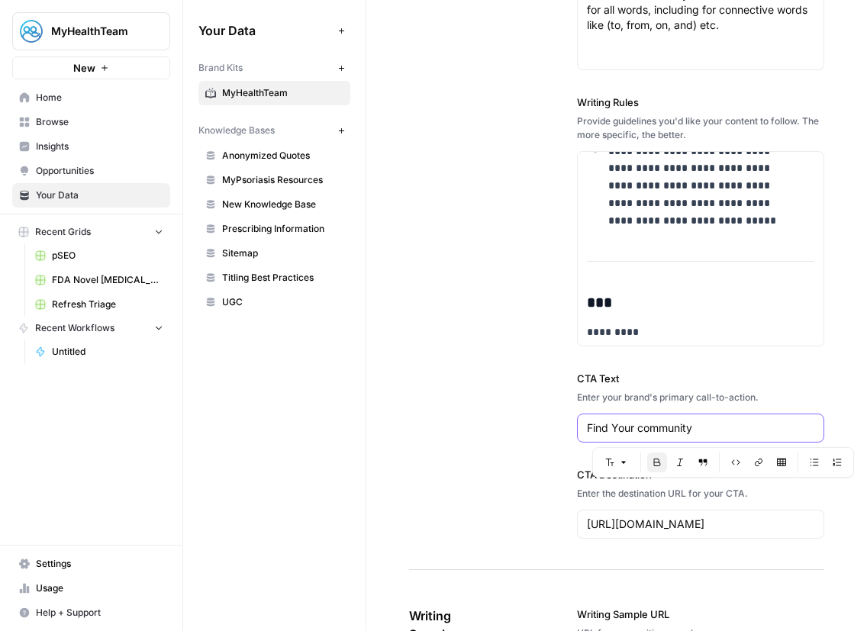 The image size is (867, 631). I want to click on label: CTA Destination, so click(701, 475).